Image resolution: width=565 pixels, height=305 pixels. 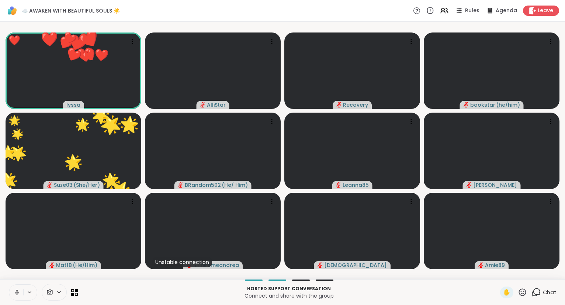 What do you see at coordinates (506, 11) in the screenshot?
I see `span: Agenda` at bounding box center [506, 11].